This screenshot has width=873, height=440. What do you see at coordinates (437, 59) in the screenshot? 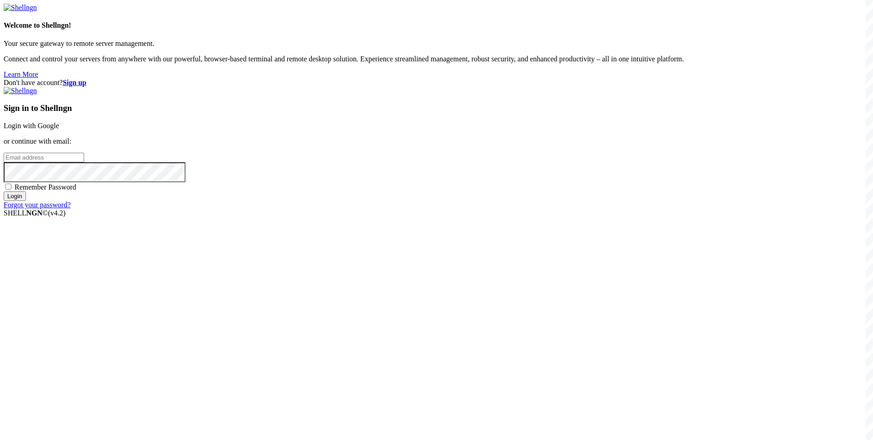
I see `p: Connect and control your servers from anywhere with our powerful, browser-based terminal and remo...` at bounding box center [437, 59].